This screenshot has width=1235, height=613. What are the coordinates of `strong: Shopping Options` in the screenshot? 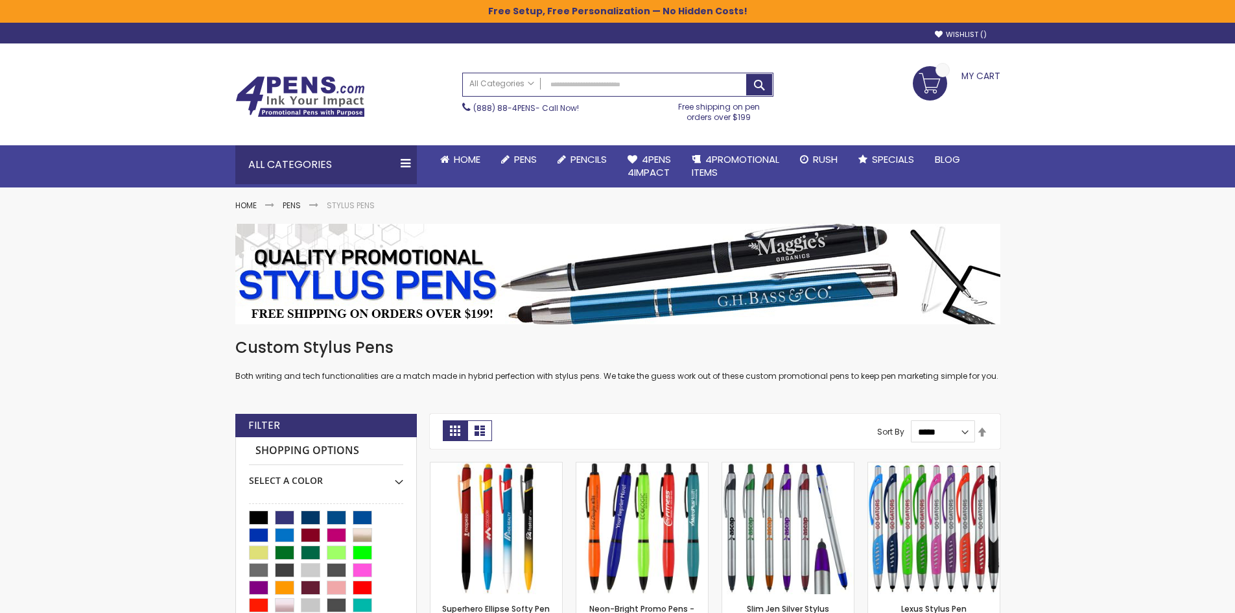 It's located at (326, 451).